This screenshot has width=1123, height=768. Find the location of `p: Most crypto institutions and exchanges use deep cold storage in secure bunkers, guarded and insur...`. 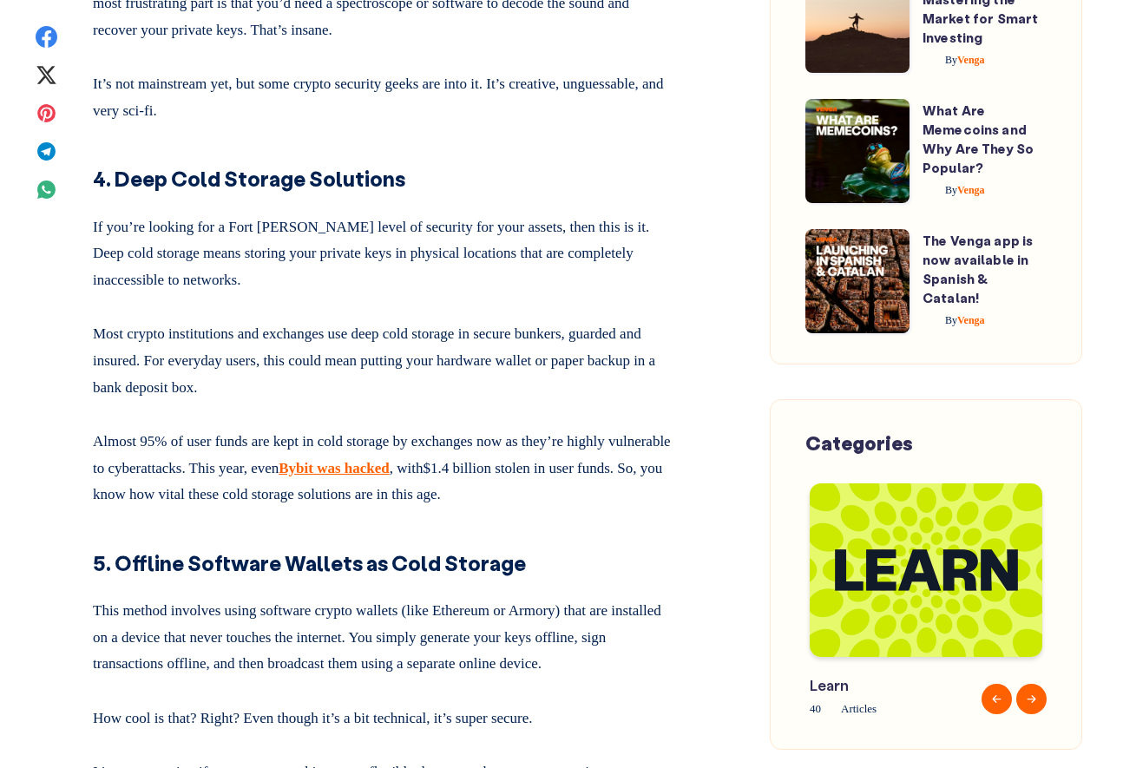

p: Most crypto institutions and exchanges use deep cold storage in secure bunkers, guarded and insur... is located at coordinates (384, 358).